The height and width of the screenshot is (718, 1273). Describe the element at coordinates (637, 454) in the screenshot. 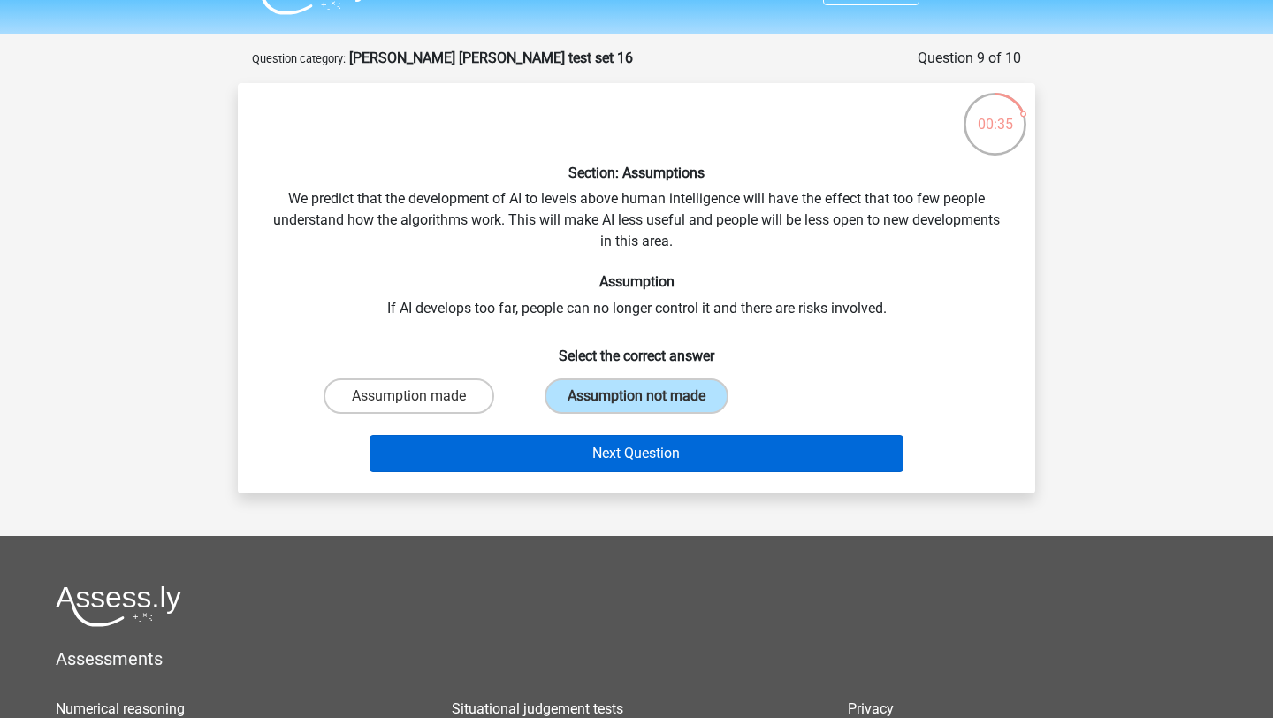

I see `button: Next Question` at that location.